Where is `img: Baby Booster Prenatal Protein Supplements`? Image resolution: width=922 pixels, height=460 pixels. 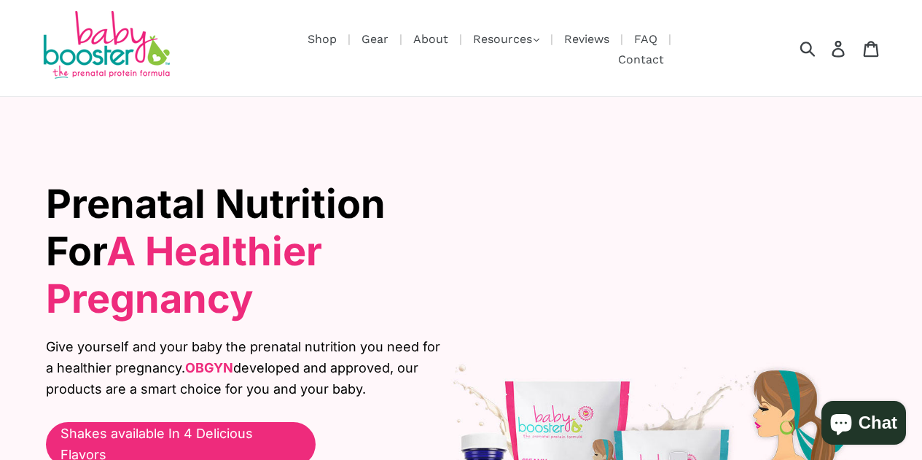
img: Baby Booster Prenatal Protein Supplements is located at coordinates (106, 46).